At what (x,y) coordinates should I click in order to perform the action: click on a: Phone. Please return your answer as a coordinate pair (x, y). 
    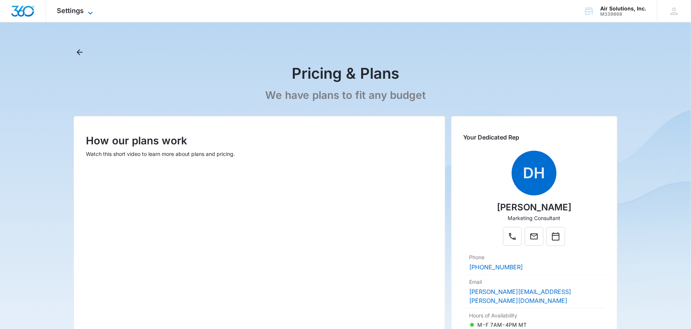
    Looking at the image, I should click on (512, 237).